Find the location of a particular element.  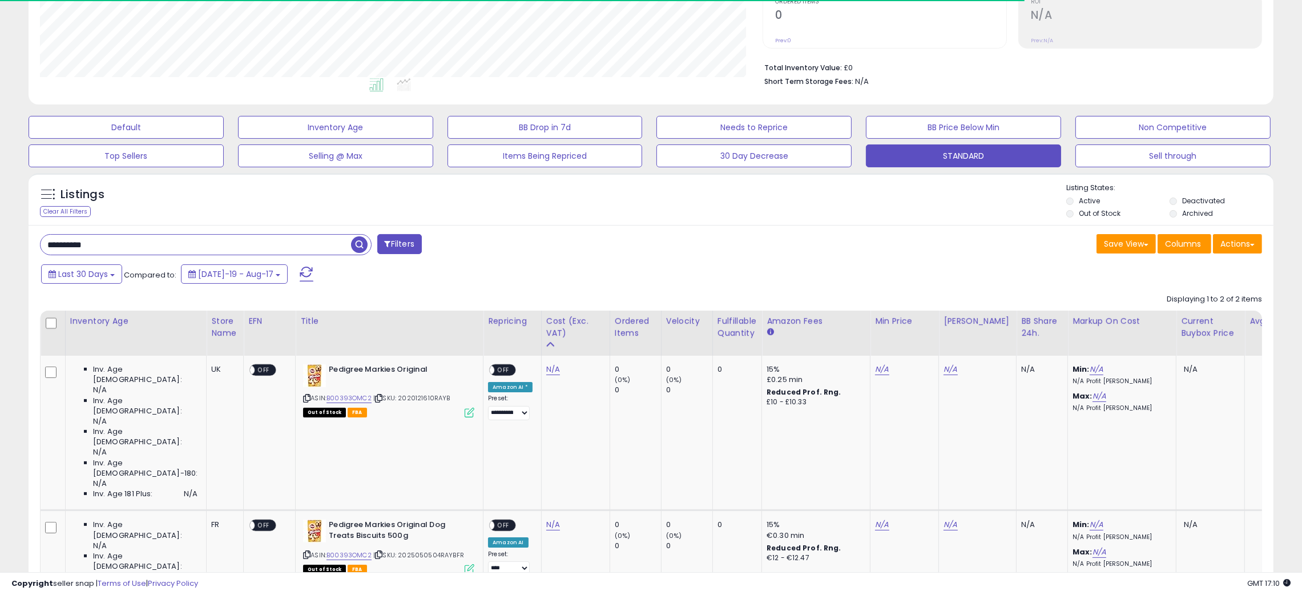

div: FR is located at coordinates (223, 525).